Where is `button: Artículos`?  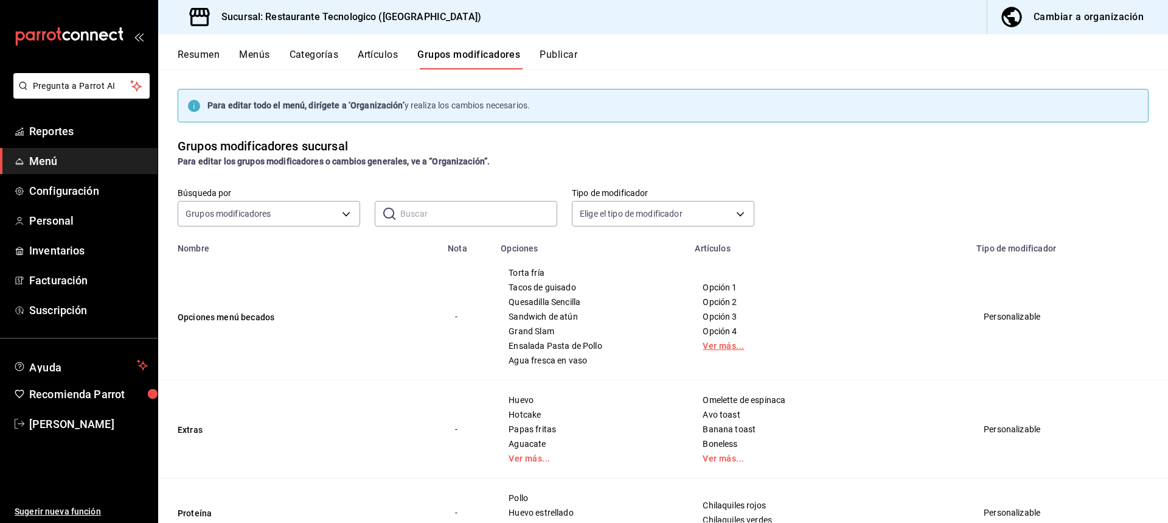
button: Artículos is located at coordinates (378, 59).